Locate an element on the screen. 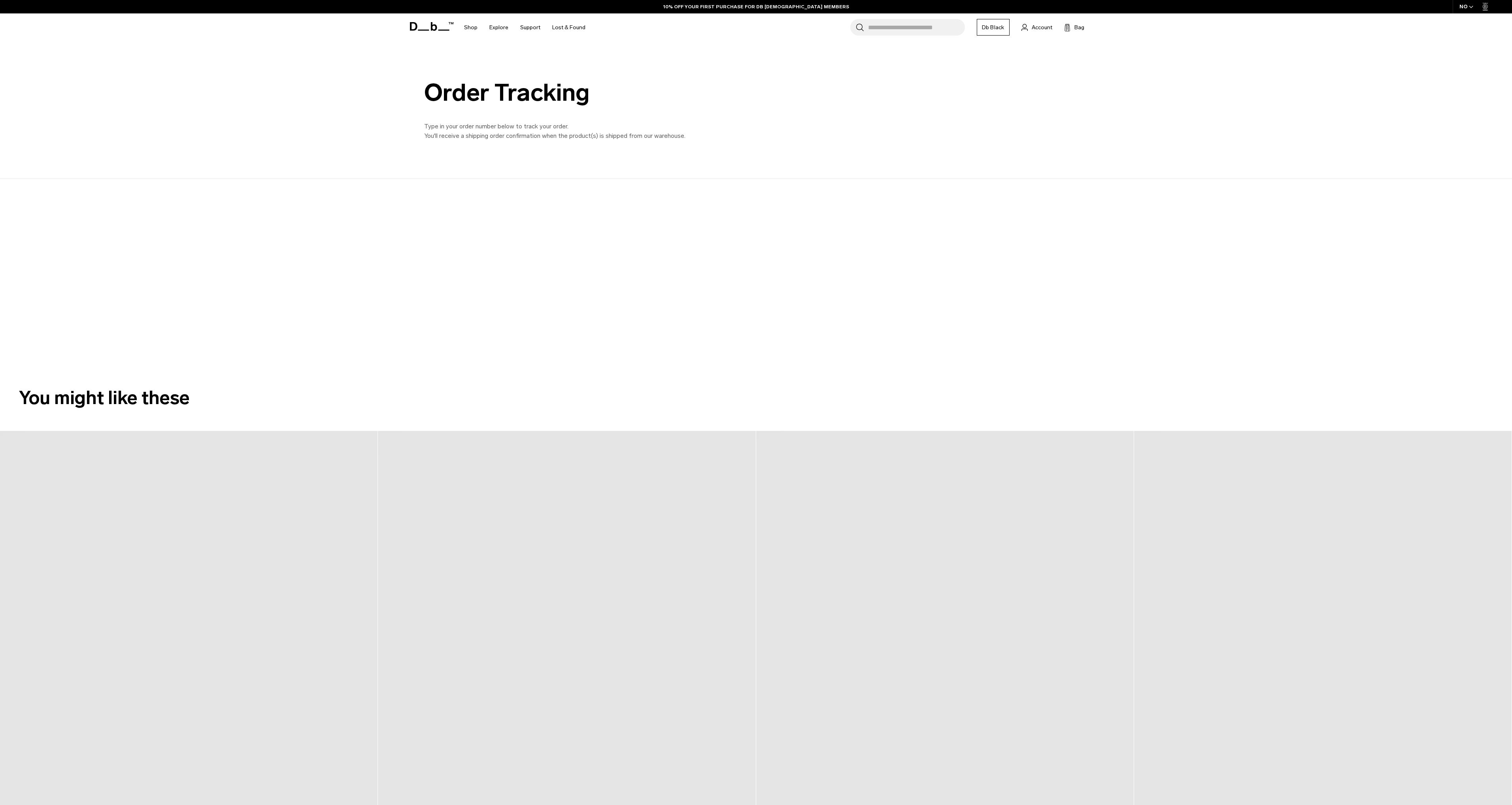  a: Db Black is located at coordinates (993, 28).